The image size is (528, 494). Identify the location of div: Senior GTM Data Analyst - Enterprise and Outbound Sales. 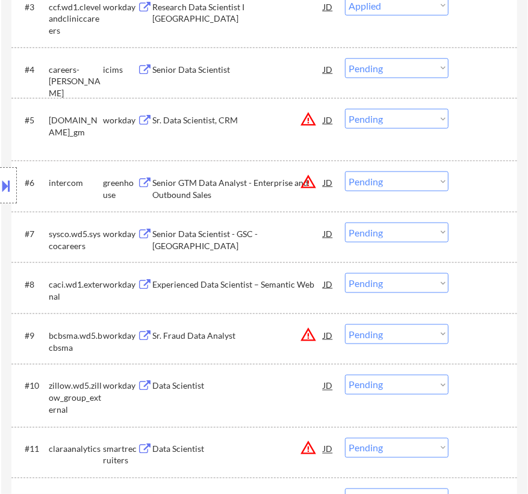
(238, 188).